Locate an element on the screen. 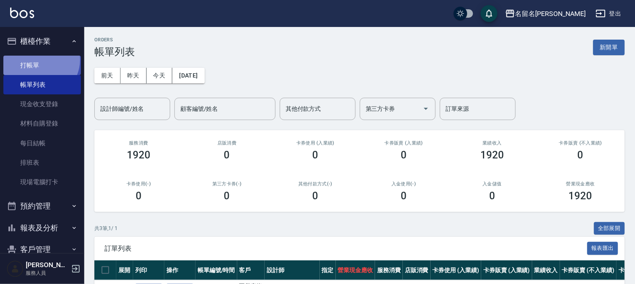 This screenshot has height=284, width=635. button: 新開單 is located at coordinates (609, 47).